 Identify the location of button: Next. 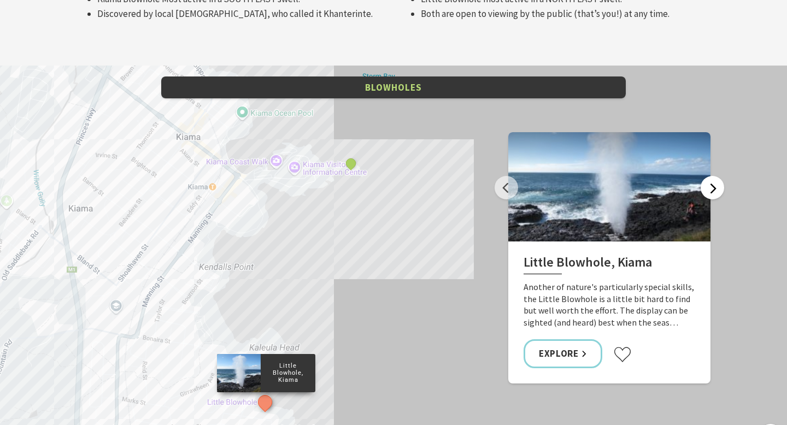
(712, 187).